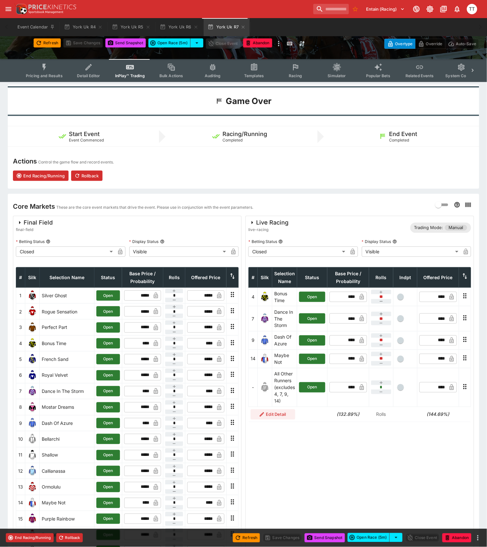 This screenshot has height=547, width=487. I want to click on img: runner 3, so click(32, 328).